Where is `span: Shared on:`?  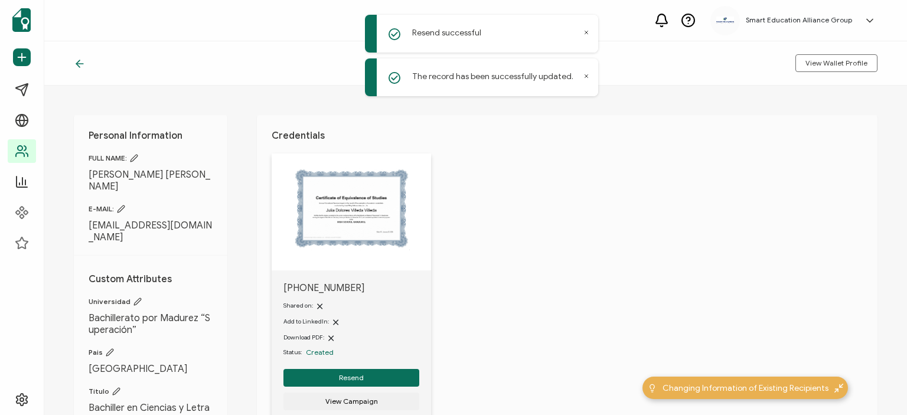
span: Shared on: is located at coordinates (298, 305).